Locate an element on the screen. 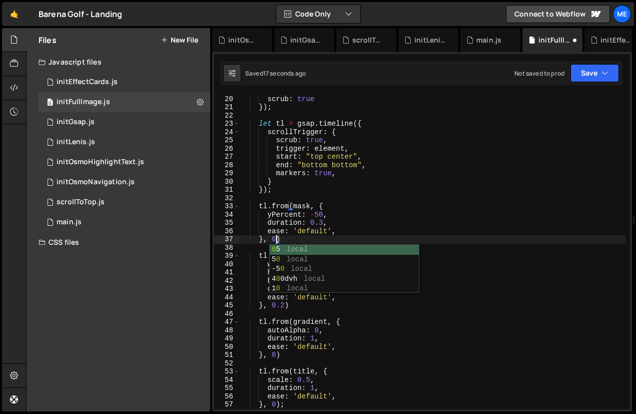 Image resolution: width=636 pixels, height=414 pixels. div: Javascript files is located at coordinates (118, 62).